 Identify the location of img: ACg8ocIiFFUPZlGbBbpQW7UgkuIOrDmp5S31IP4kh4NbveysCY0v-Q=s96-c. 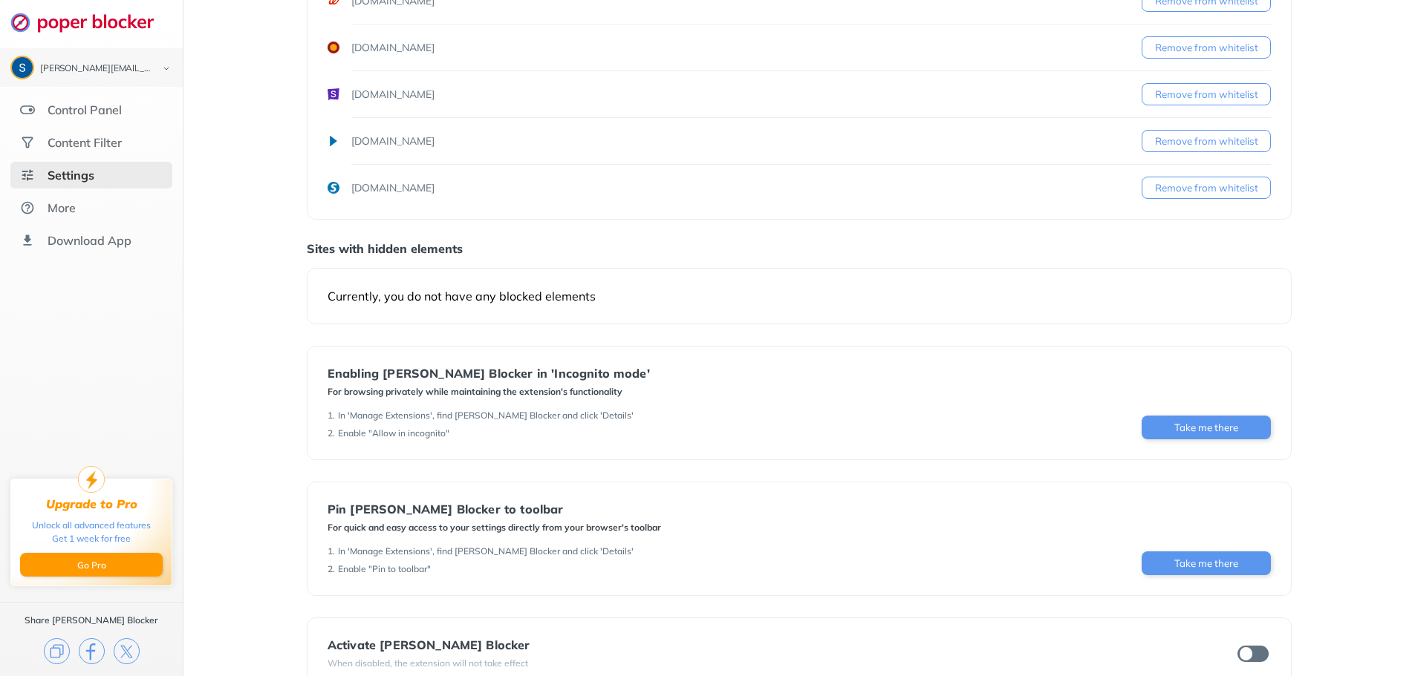
(22, 68).